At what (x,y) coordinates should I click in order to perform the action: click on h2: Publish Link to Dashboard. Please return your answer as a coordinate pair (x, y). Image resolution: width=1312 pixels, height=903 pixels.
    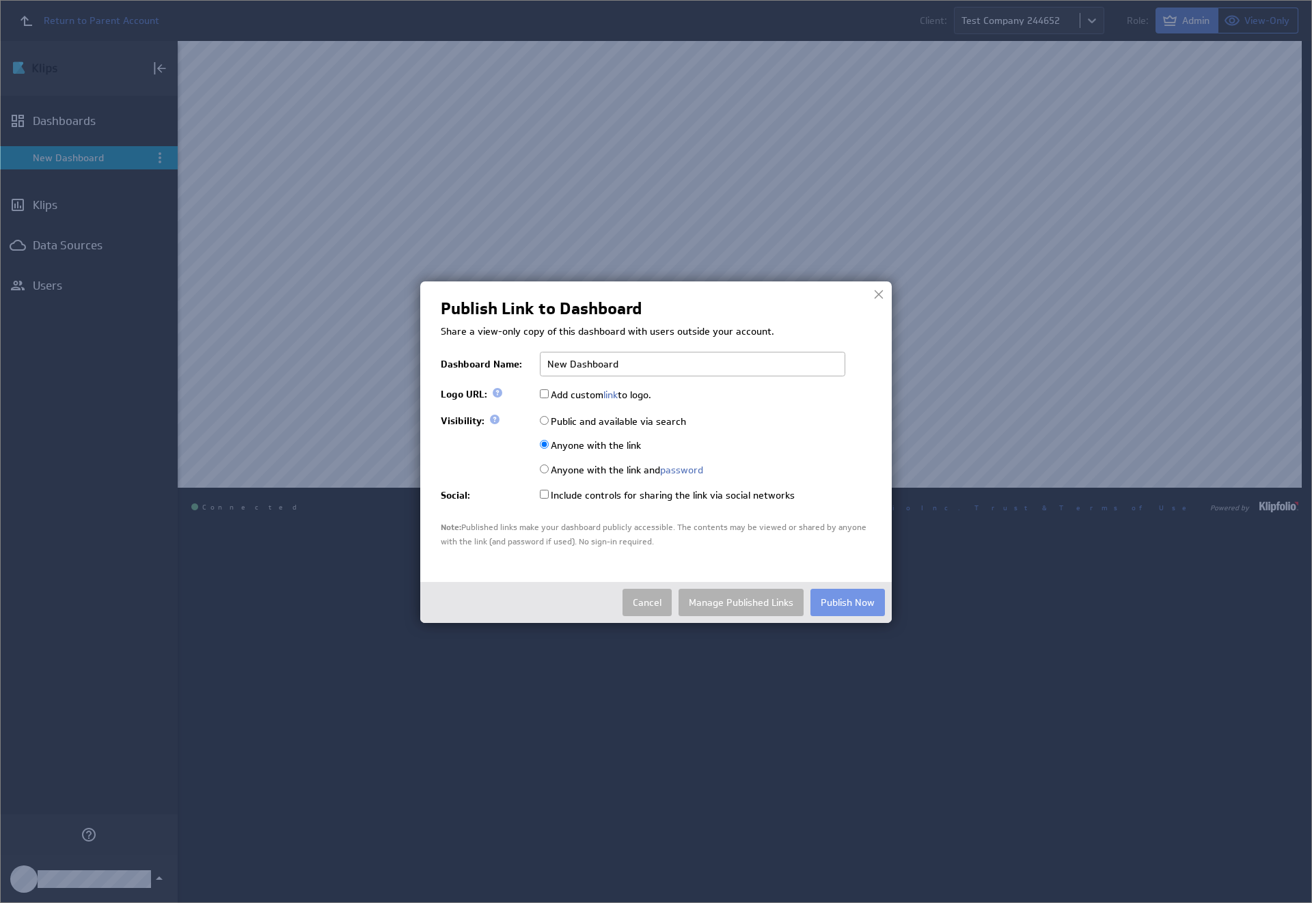
    Looking at the image, I should click on (541, 309).